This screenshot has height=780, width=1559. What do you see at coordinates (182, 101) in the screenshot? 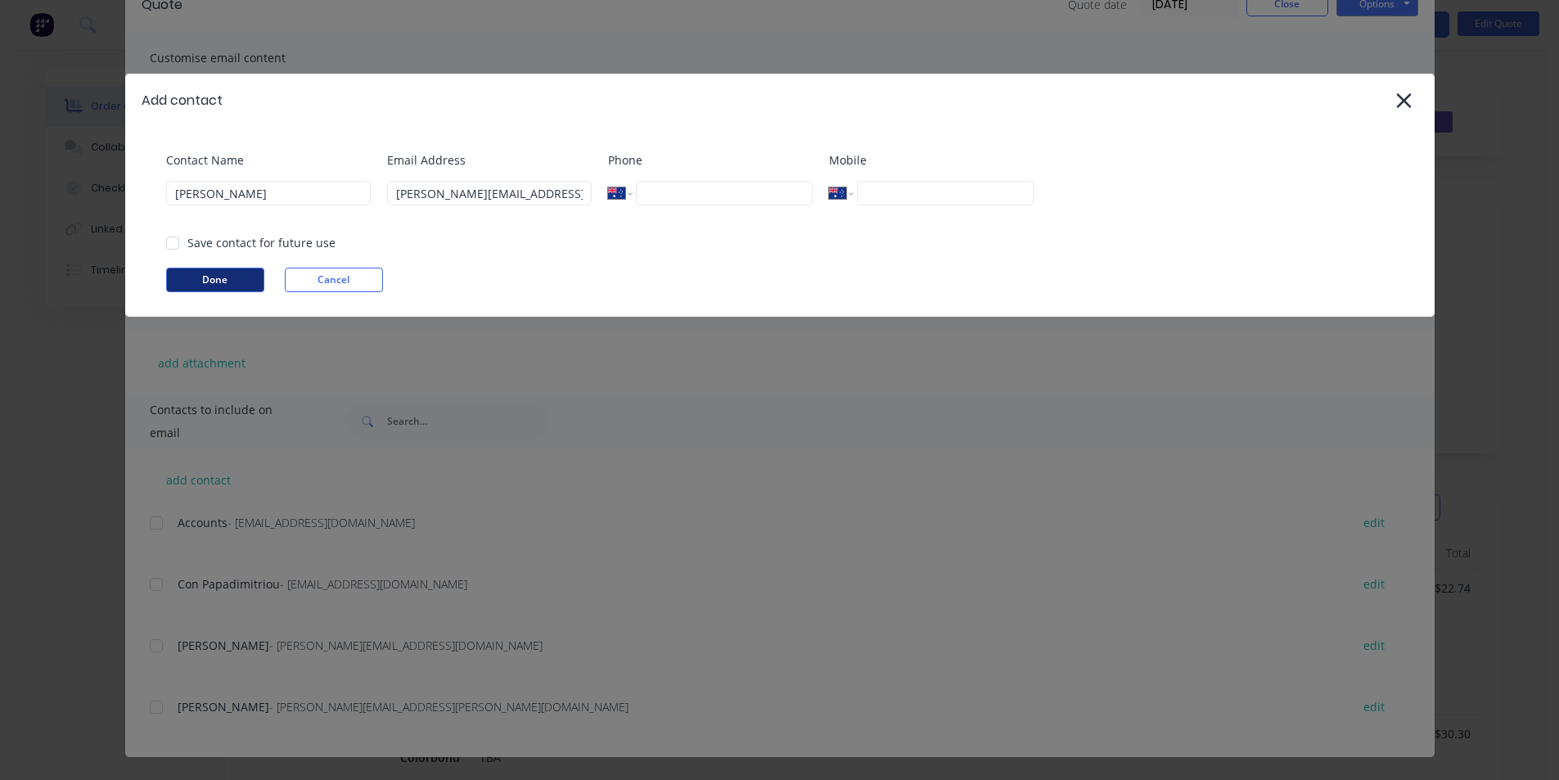
I see `div: Add contact` at bounding box center [182, 101].